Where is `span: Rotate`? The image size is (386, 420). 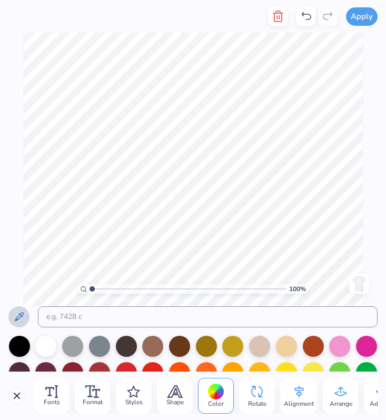 span: Rotate is located at coordinates (257, 404).